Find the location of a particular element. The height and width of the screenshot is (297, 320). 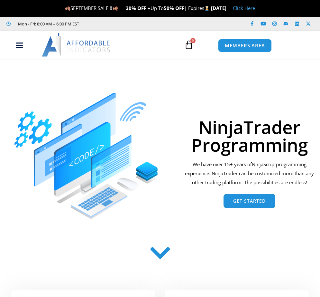

span: NinjaScript is located at coordinates (264, 164).